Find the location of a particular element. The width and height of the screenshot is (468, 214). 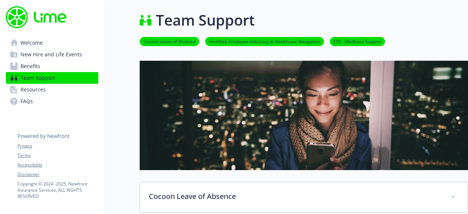

span: Benefits is located at coordinates (30, 66).